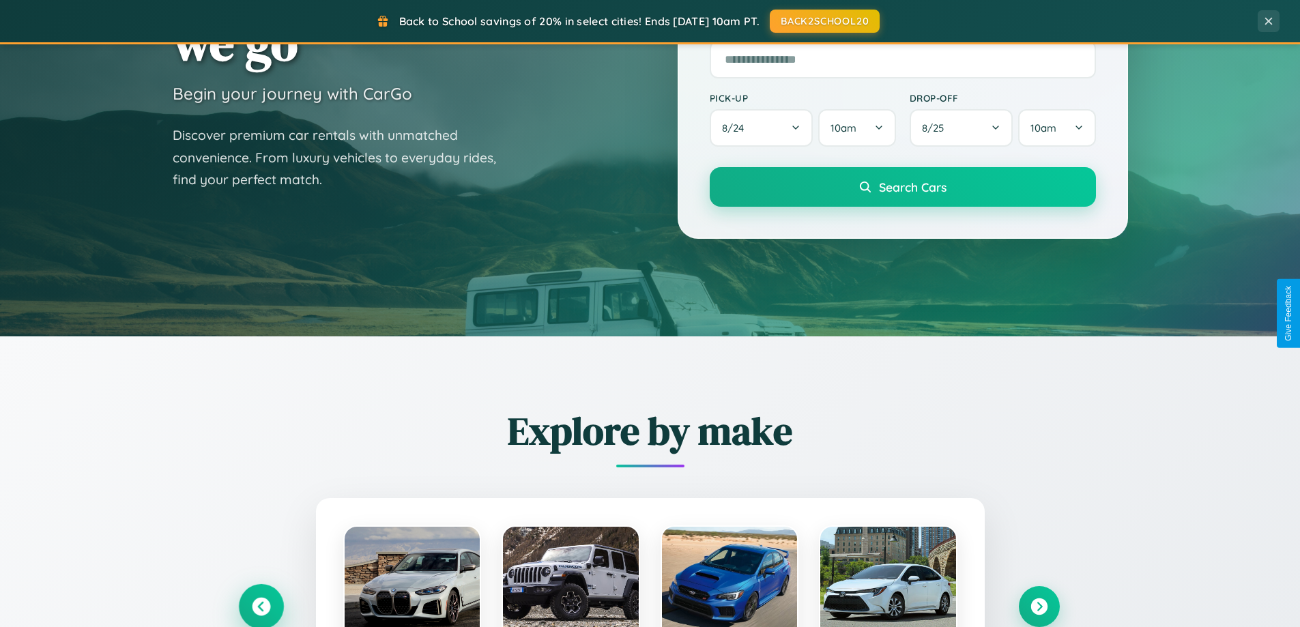 Image resolution: width=1300 pixels, height=627 pixels. Describe the element at coordinates (802, 98) in the screenshot. I see `label: Pick-up` at that location.